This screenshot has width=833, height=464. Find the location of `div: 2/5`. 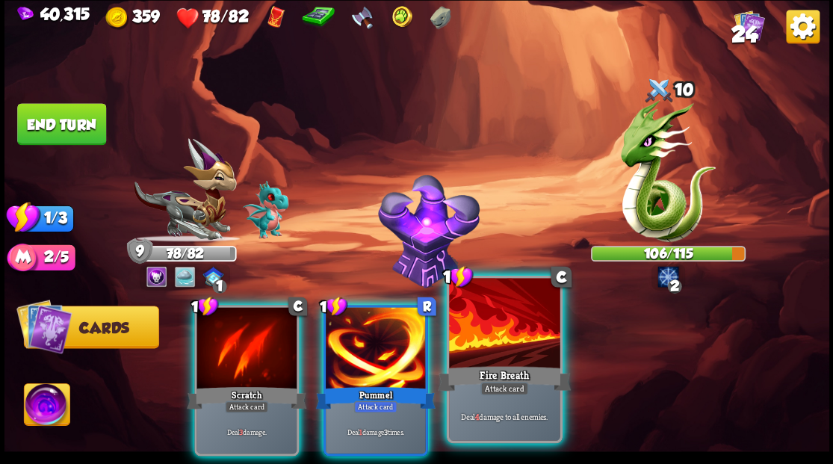

div: 2/5 is located at coordinates (49, 257).